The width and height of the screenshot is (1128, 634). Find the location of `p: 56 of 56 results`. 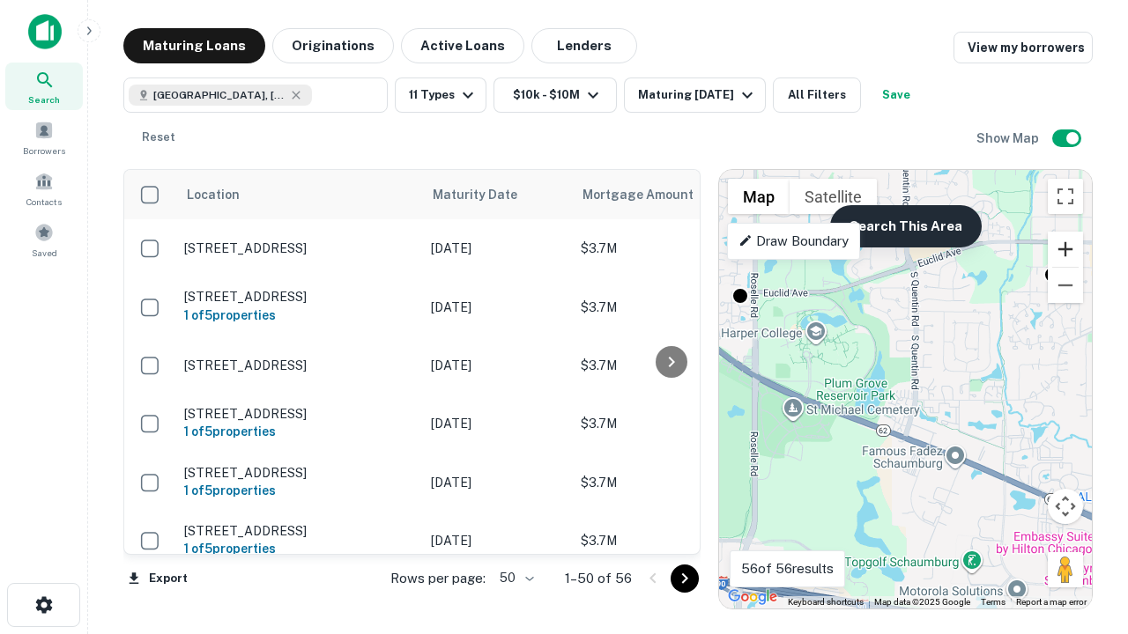

p: 56 of 56 results is located at coordinates (787, 569).